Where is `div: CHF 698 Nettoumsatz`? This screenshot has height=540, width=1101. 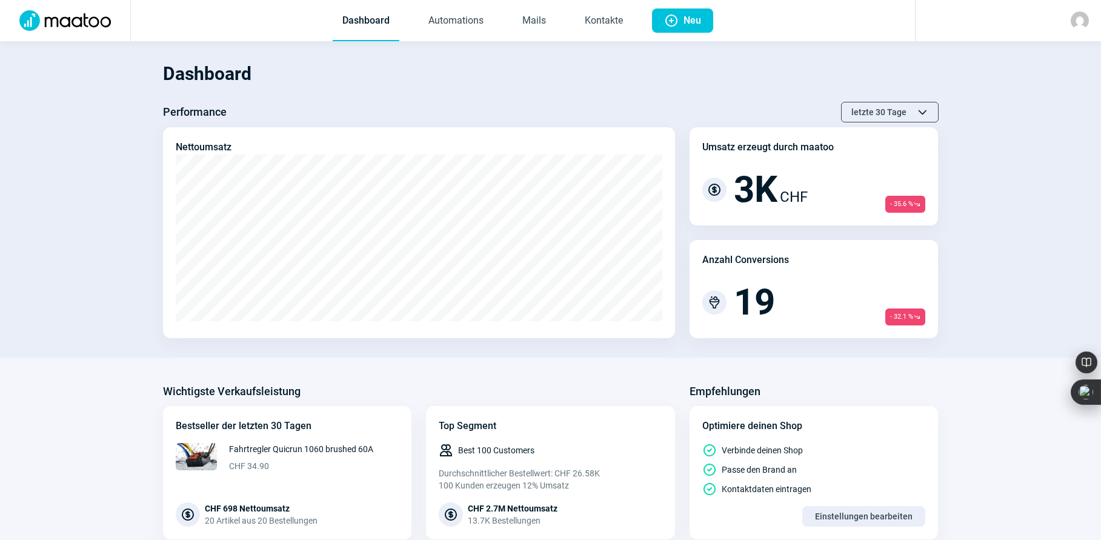
div: CHF 698 Nettoumsatz is located at coordinates (261, 508).